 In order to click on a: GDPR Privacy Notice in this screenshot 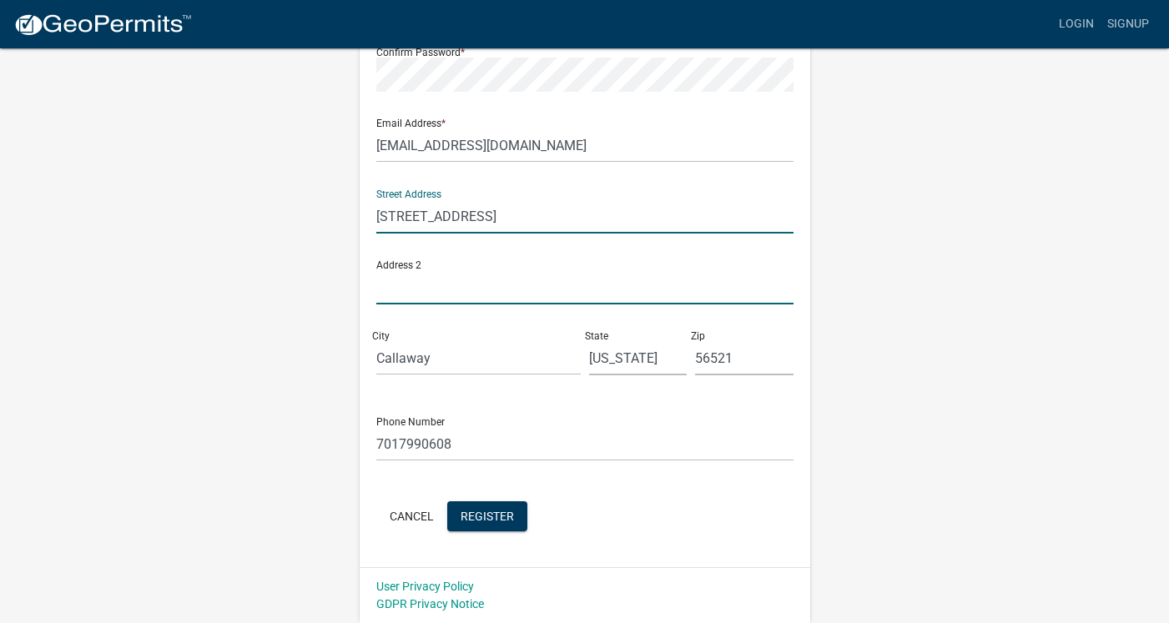, I will do `click(430, 604)`.